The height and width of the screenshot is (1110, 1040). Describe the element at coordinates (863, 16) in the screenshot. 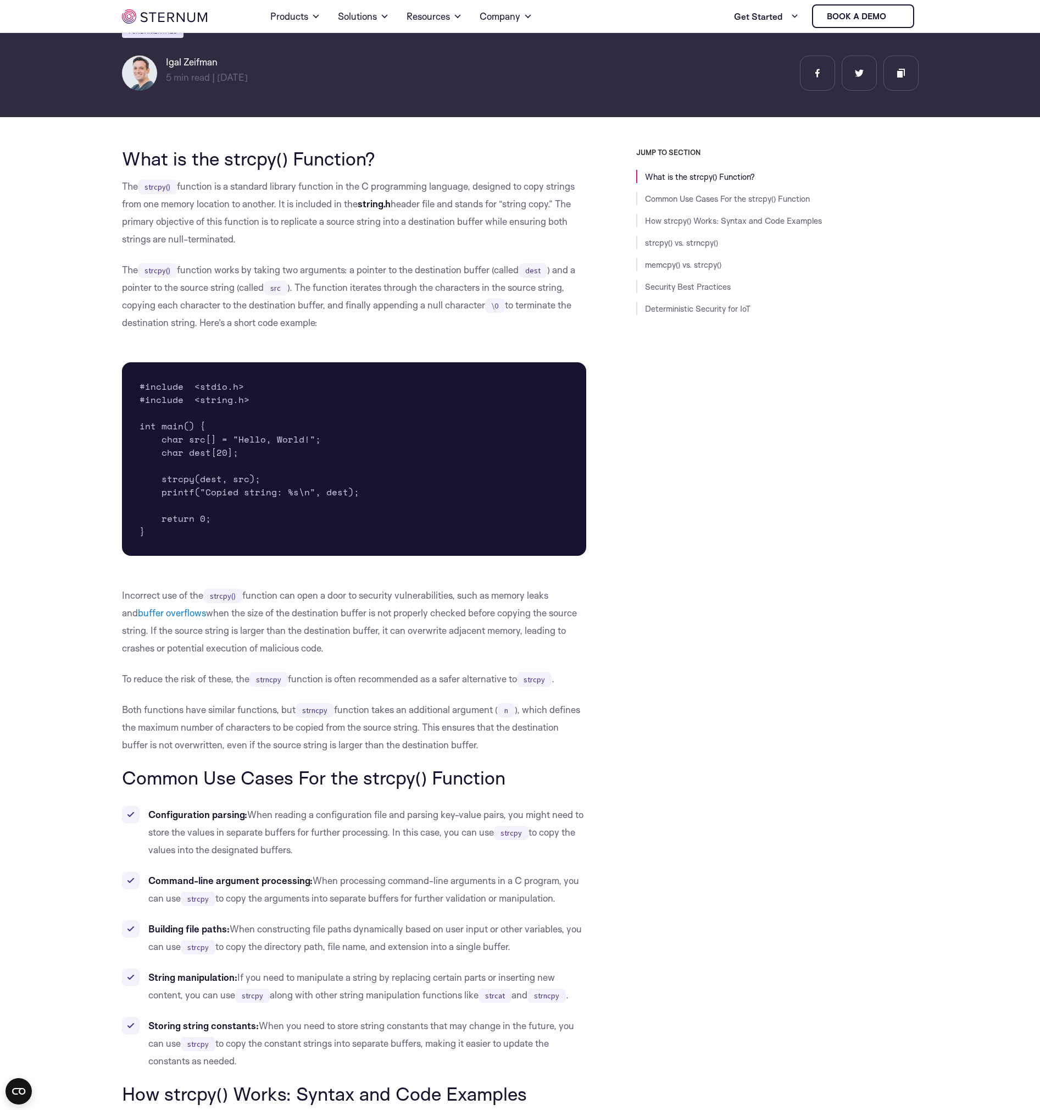

I see `a: Book a demo` at that location.